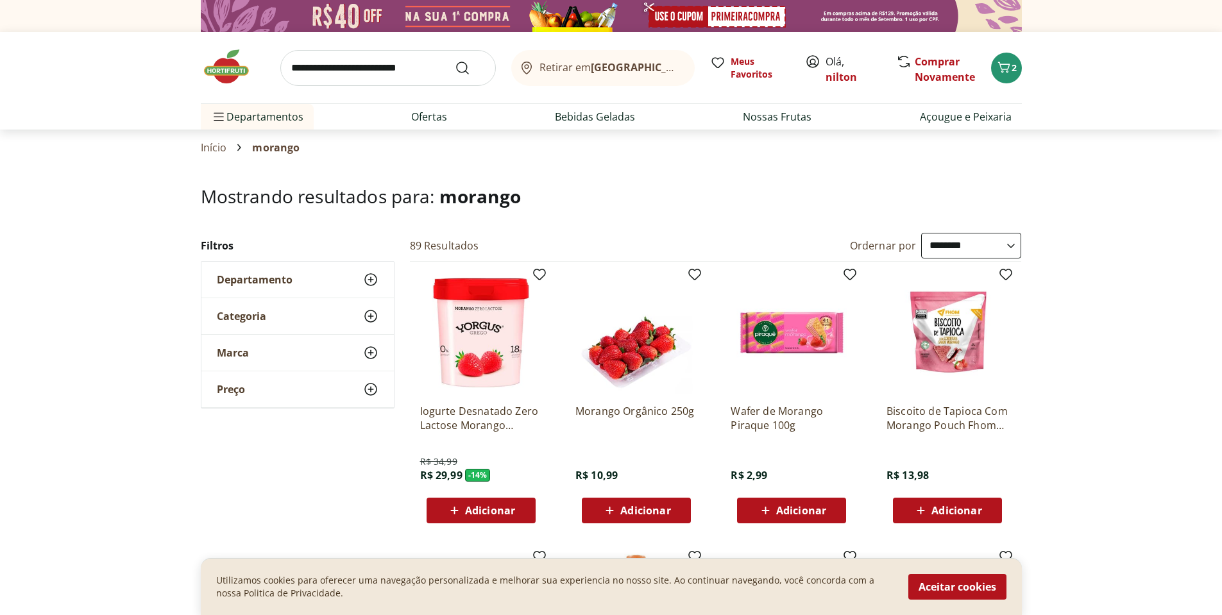 The image size is (1222, 615). Describe the element at coordinates (750, 68) in the screenshot. I see `a: Meus Favoritos` at that location.